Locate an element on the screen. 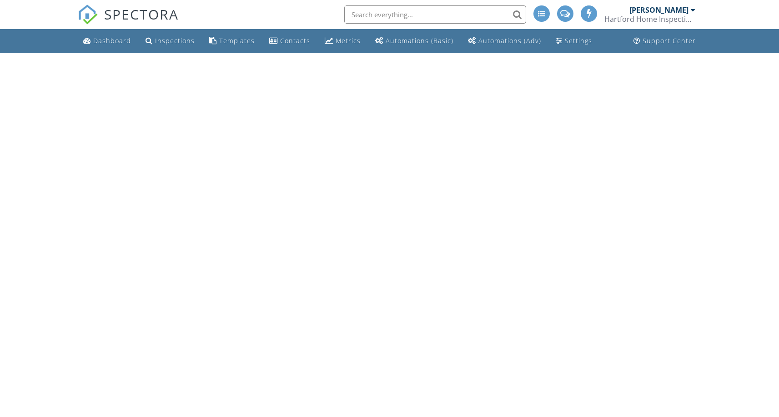 This screenshot has height=417, width=779. a: Automations (Basic) is located at coordinates (414, 41).